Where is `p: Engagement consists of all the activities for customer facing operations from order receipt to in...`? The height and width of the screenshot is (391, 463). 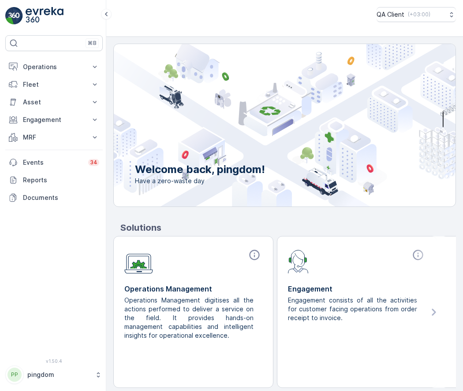
p: Engagement consists of all the activities for customer facing operations from order receipt to in... is located at coordinates (353, 309).